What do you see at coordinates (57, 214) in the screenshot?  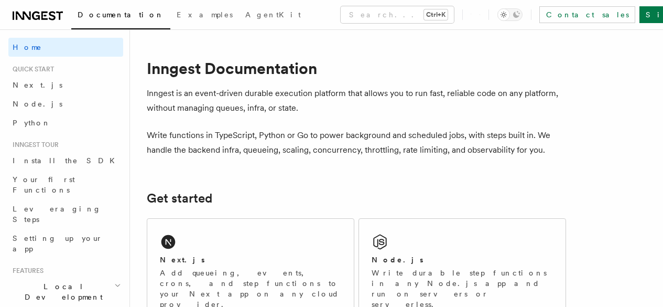 I see `span: Leveraging Steps` at bounding box center [57, 214].